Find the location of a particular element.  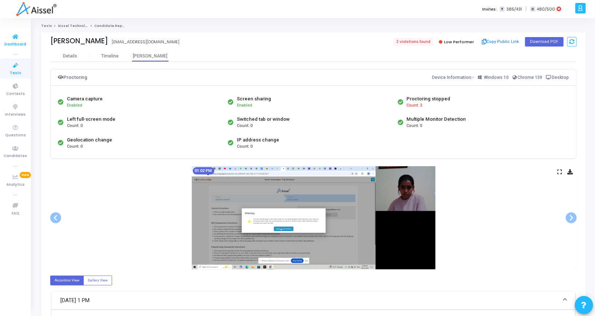

span: C is located at coordinates (533, 9).